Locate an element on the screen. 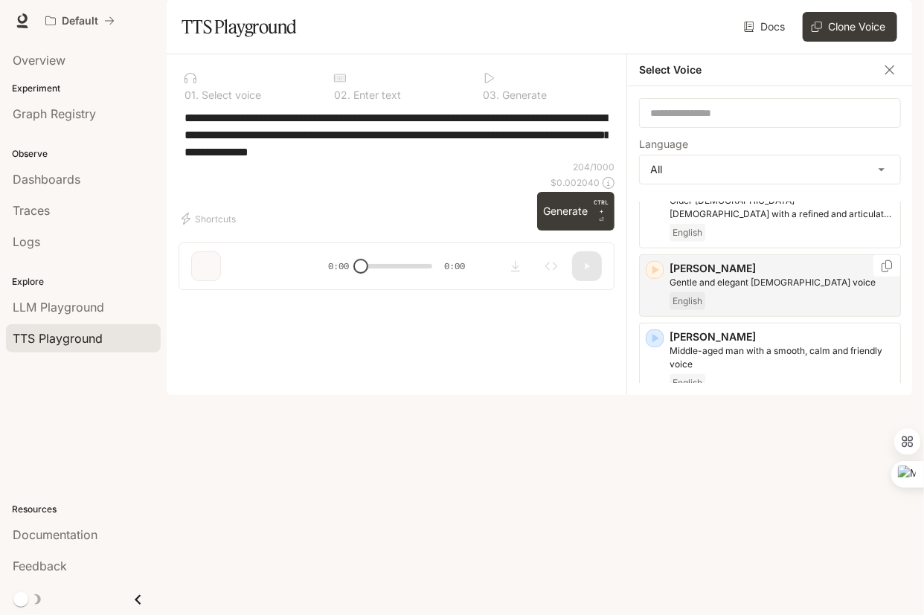  p: Language is located at coordinates (664, 144).